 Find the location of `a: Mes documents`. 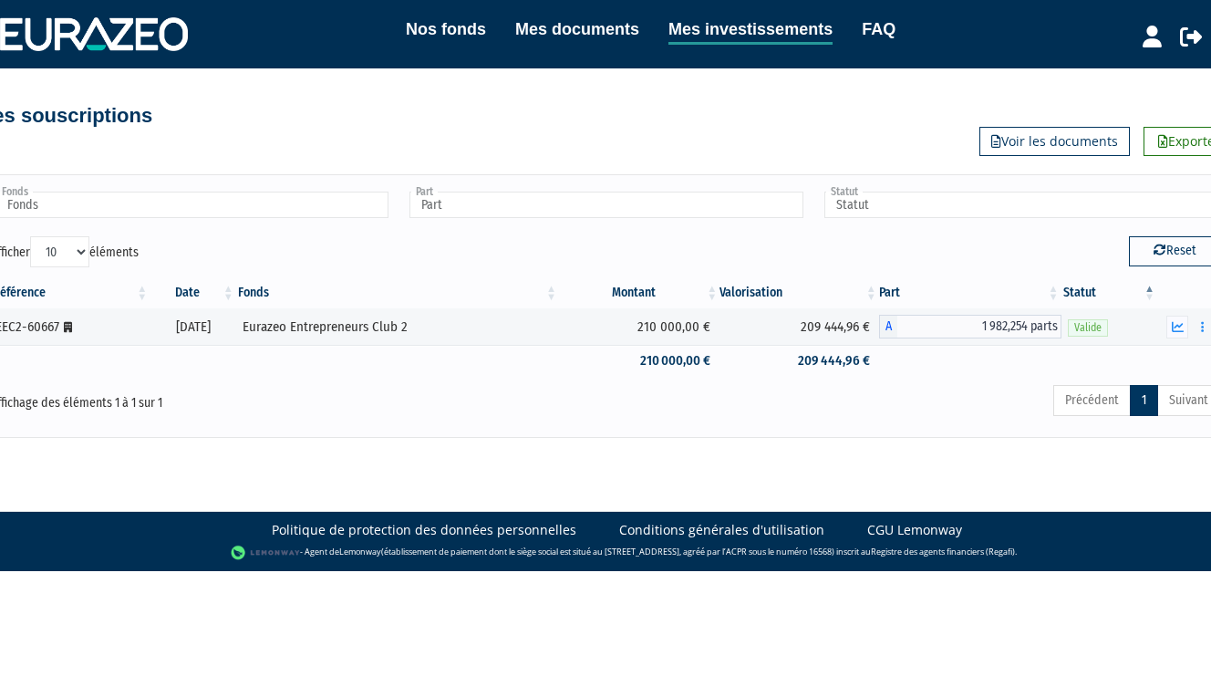

a: Mes documents is located at coordinates (577, 29).